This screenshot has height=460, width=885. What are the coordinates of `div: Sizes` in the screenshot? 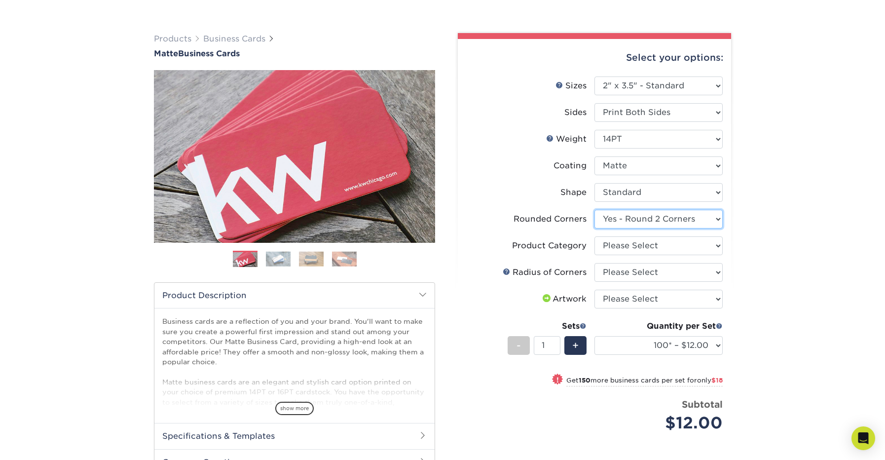 It's located at (571, 86).